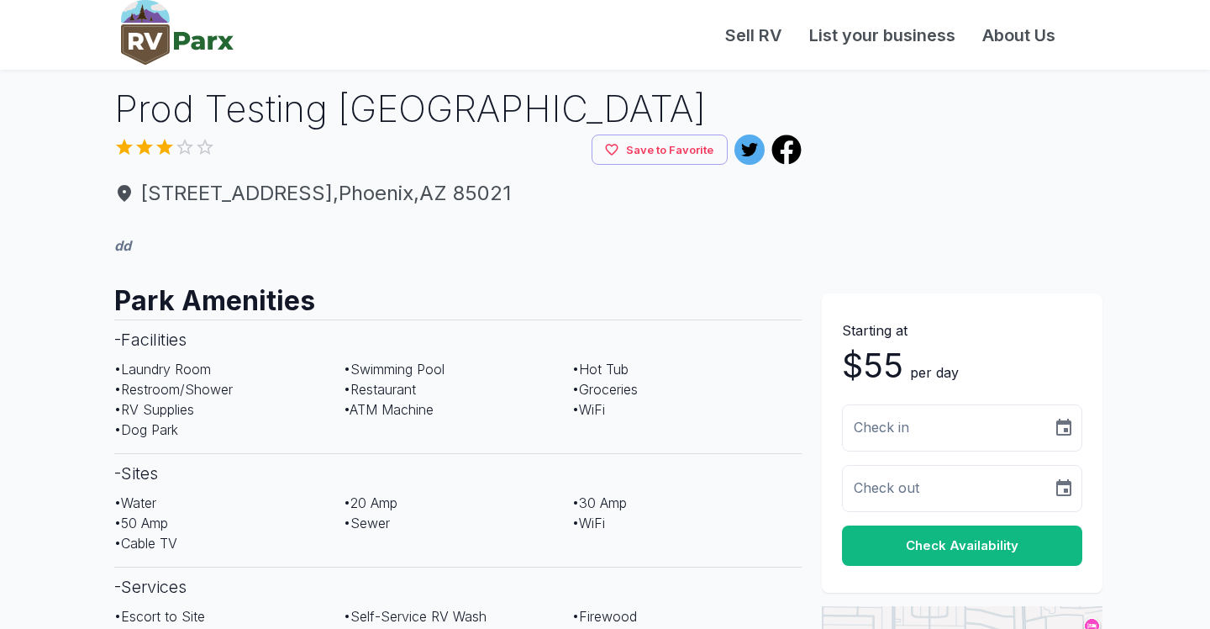 This screenshot has width=1210, height=629. What do you see at coordinates (145, 543) in the screenshot?
I see `span: • Cable TV` at bounding box center [145, 543].